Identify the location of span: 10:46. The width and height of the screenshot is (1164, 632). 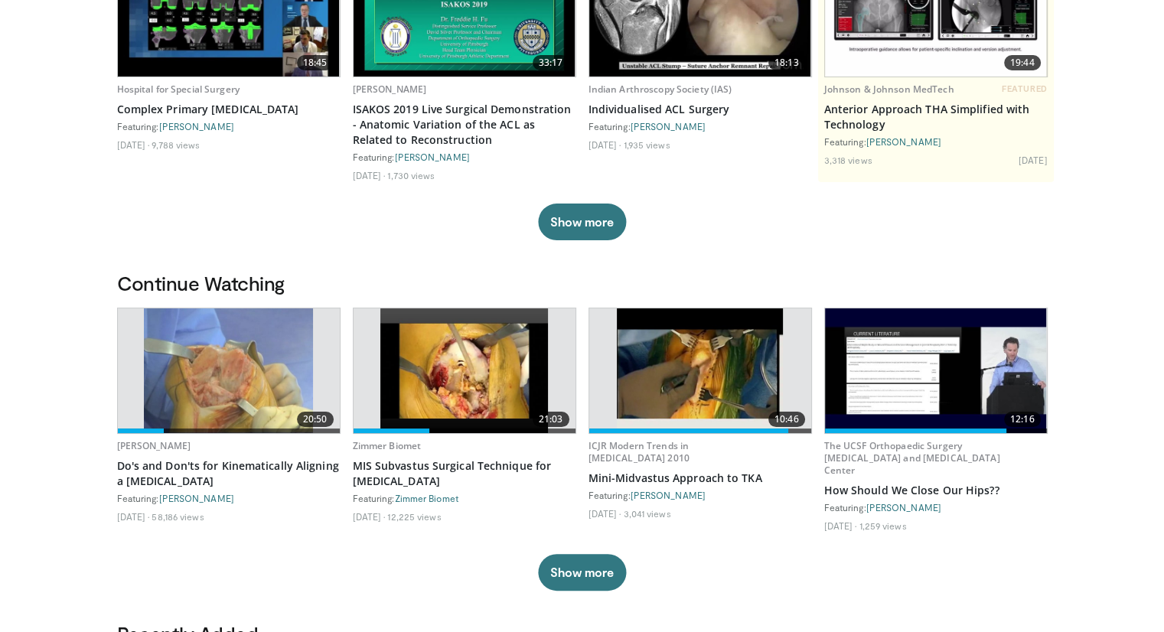
(786, 419).